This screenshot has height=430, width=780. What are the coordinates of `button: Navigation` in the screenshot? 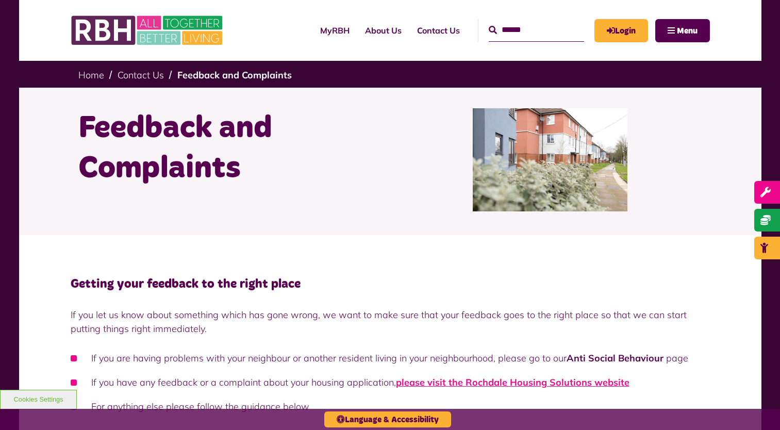 It's located at (683, 30).